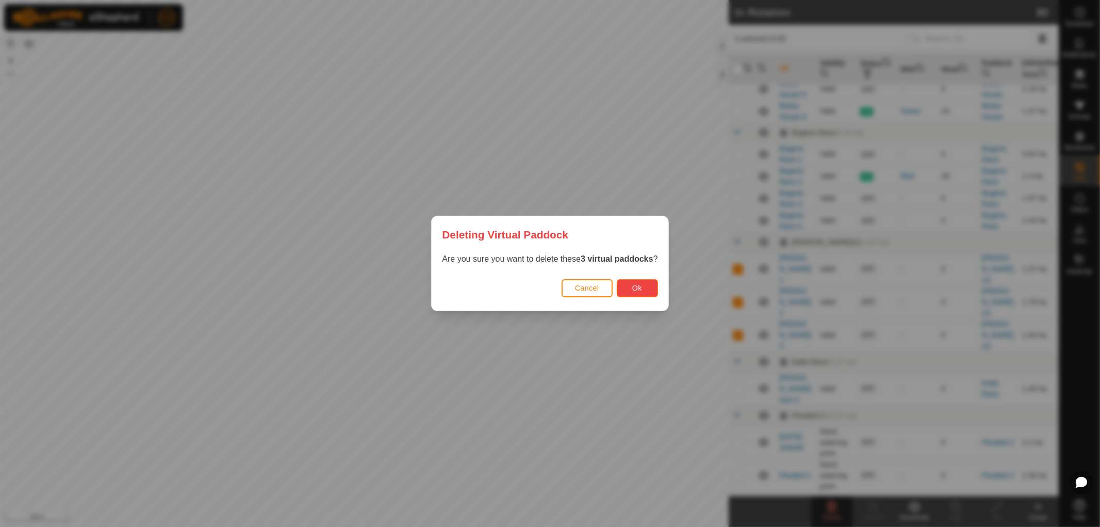 This screenshot has height=527, width=1100. What do you see at coordinates (505, 234) in the screenshot?
I see `span: Deleting Virtual Paddock` at bounding box center [505, 234].